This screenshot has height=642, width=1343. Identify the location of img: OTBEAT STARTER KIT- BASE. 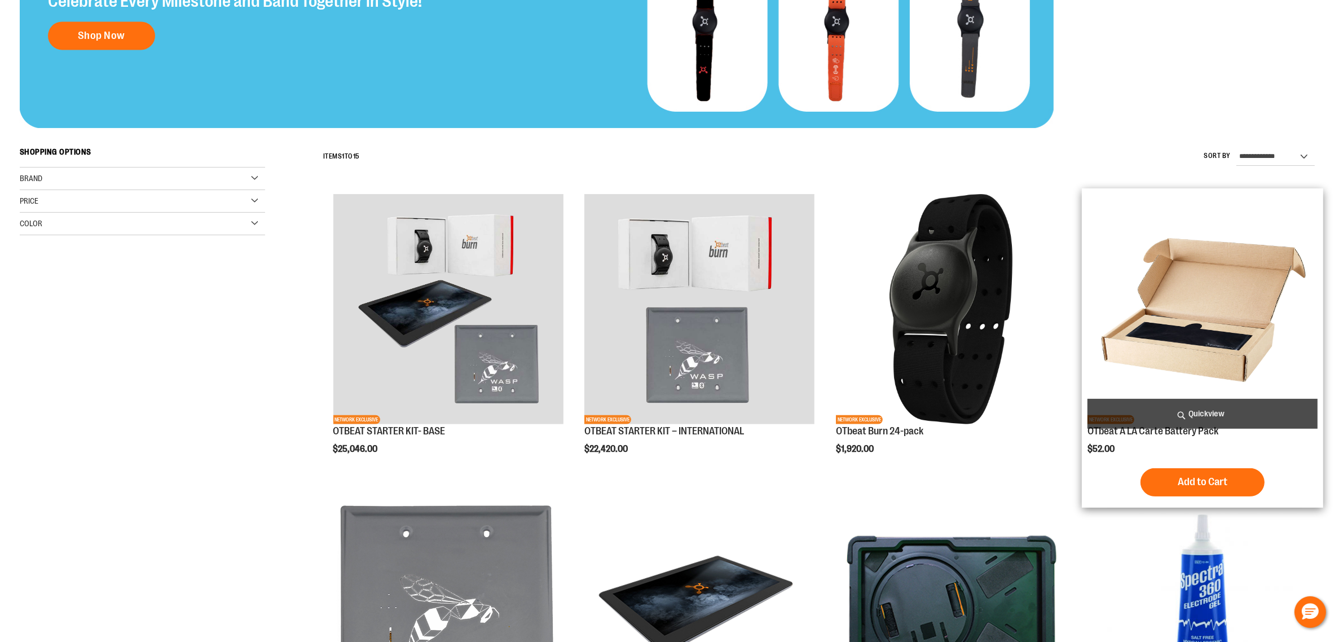
(449, 309).